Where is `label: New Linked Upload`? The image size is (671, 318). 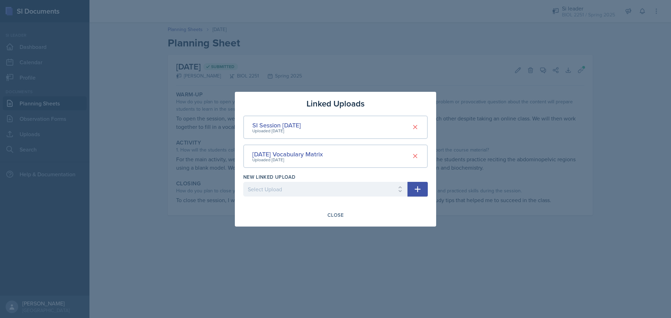
label: New Linked Upload is located at coordinates (269, 177).